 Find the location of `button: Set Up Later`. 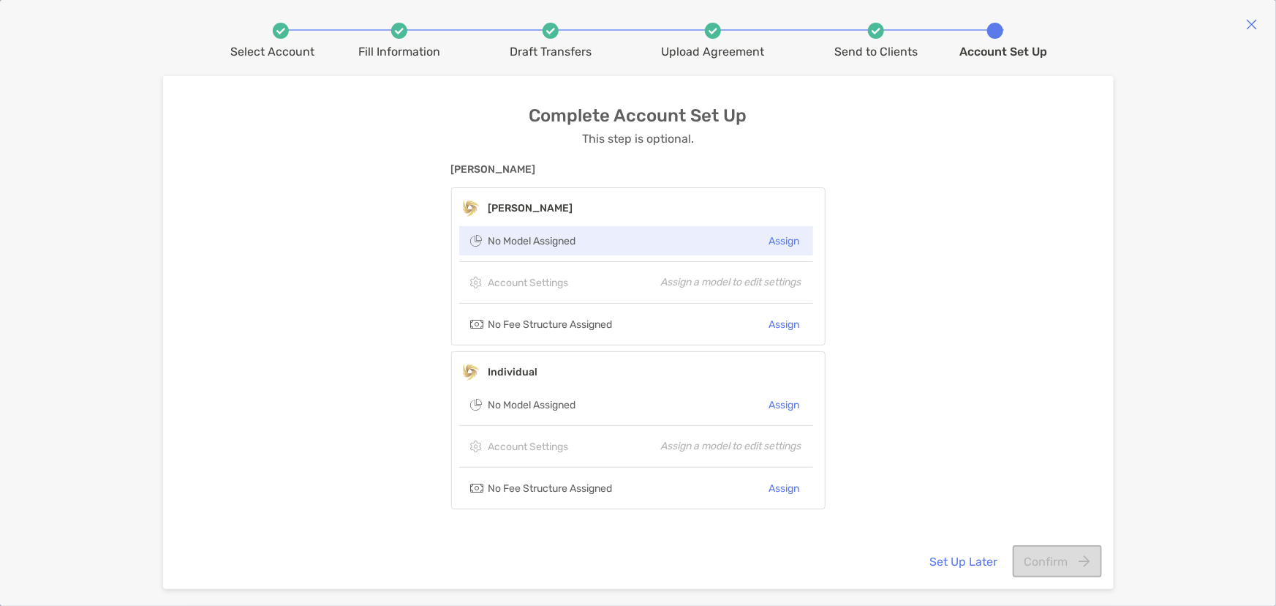

button: Set Up Later is located at coordinates (964, 561).